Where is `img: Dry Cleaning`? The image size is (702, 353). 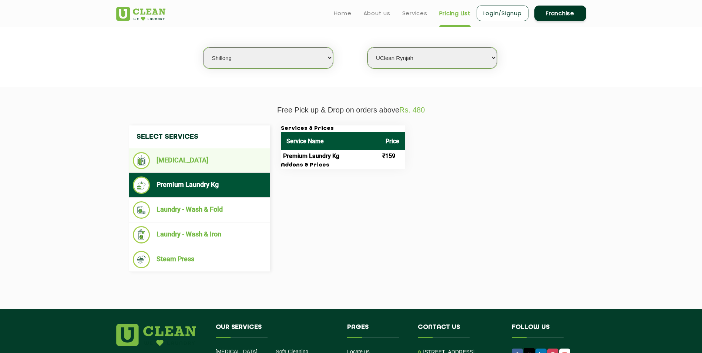
img: Dry Cleaning is located at coordinates (141, 161).